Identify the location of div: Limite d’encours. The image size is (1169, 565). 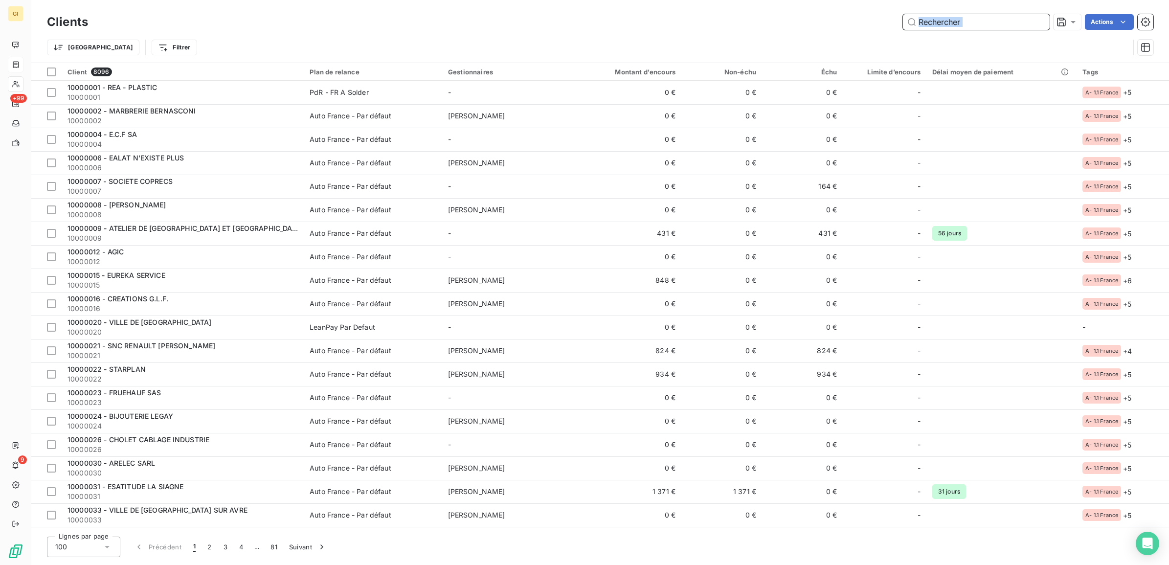
(884, 72).